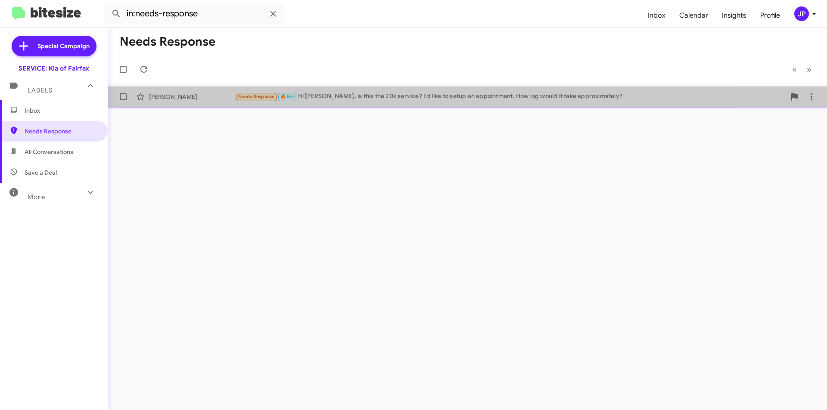 This screenshot has height=410, width=827. Describe the element at coordinates (195, 14) in the screenshot. I see `input: Search` at that location.